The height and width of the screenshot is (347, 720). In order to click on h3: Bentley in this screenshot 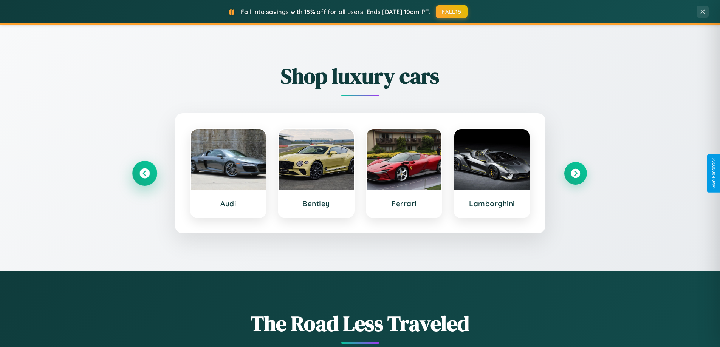, I will do `click(316, 204)`.